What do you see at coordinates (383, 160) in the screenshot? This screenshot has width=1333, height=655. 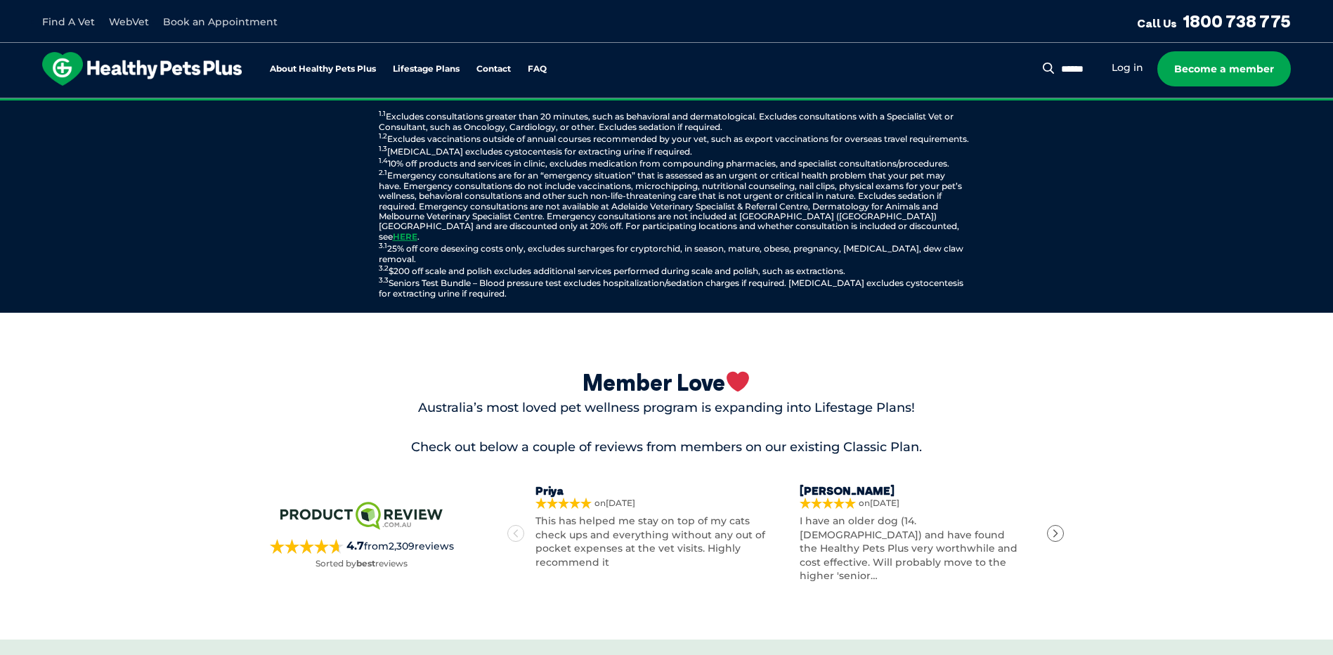 I see `sup: 1.4` at bounding box center [383, 160].